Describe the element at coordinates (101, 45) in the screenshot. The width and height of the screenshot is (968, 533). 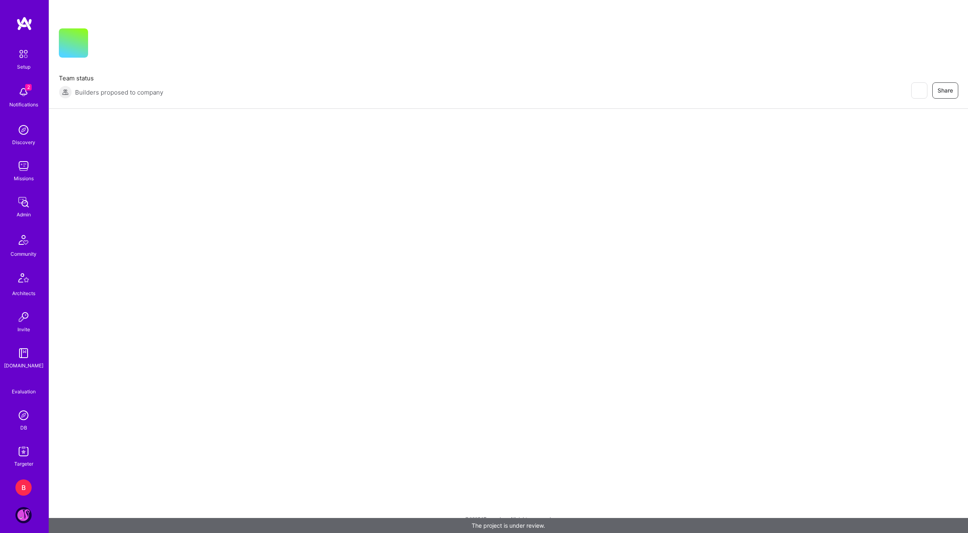
I see `i: icon CompanyGray` at that location.